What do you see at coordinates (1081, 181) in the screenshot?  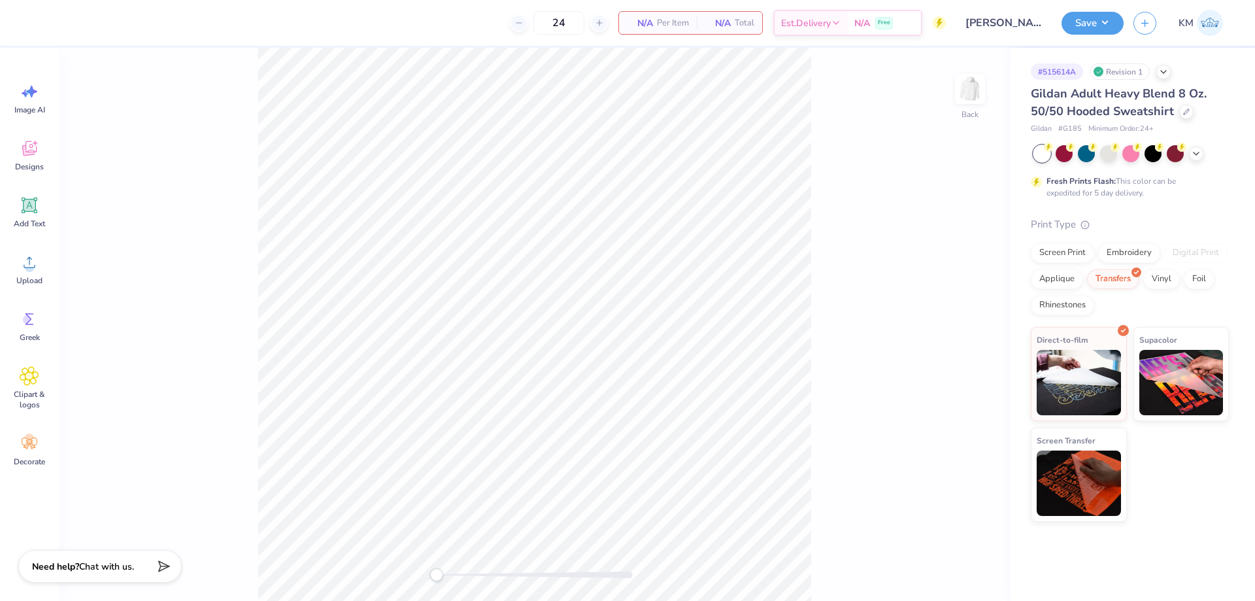 I see `strong: Fresh Prints Flash:` at bounding box center [1081, 181].